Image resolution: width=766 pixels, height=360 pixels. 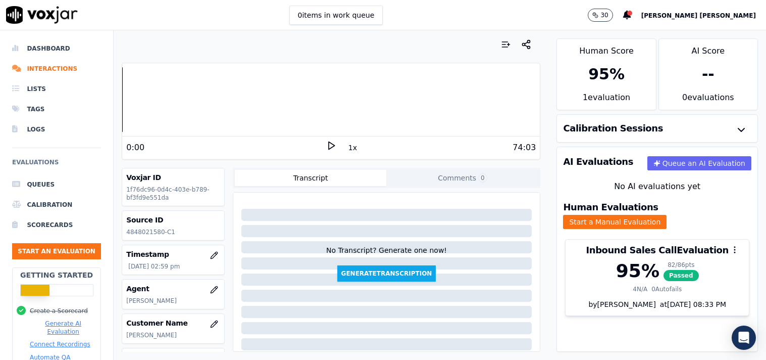 What do you see at coordinates (135, 148) in the screenshot?
I see `div: 0:00` at bounding box center [135, 148].